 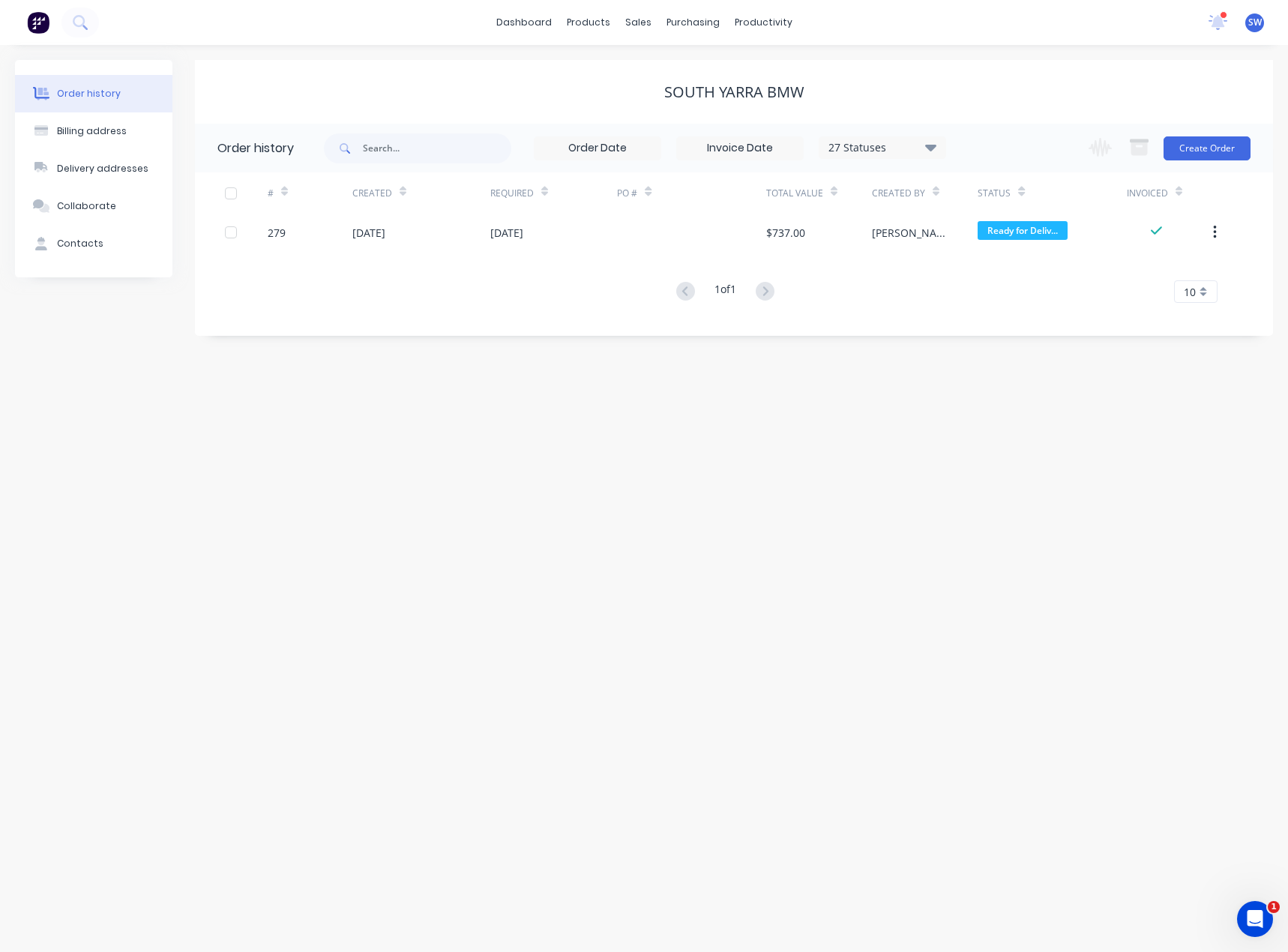 I want to click on a: dashboard, so click(x=524, y=23).